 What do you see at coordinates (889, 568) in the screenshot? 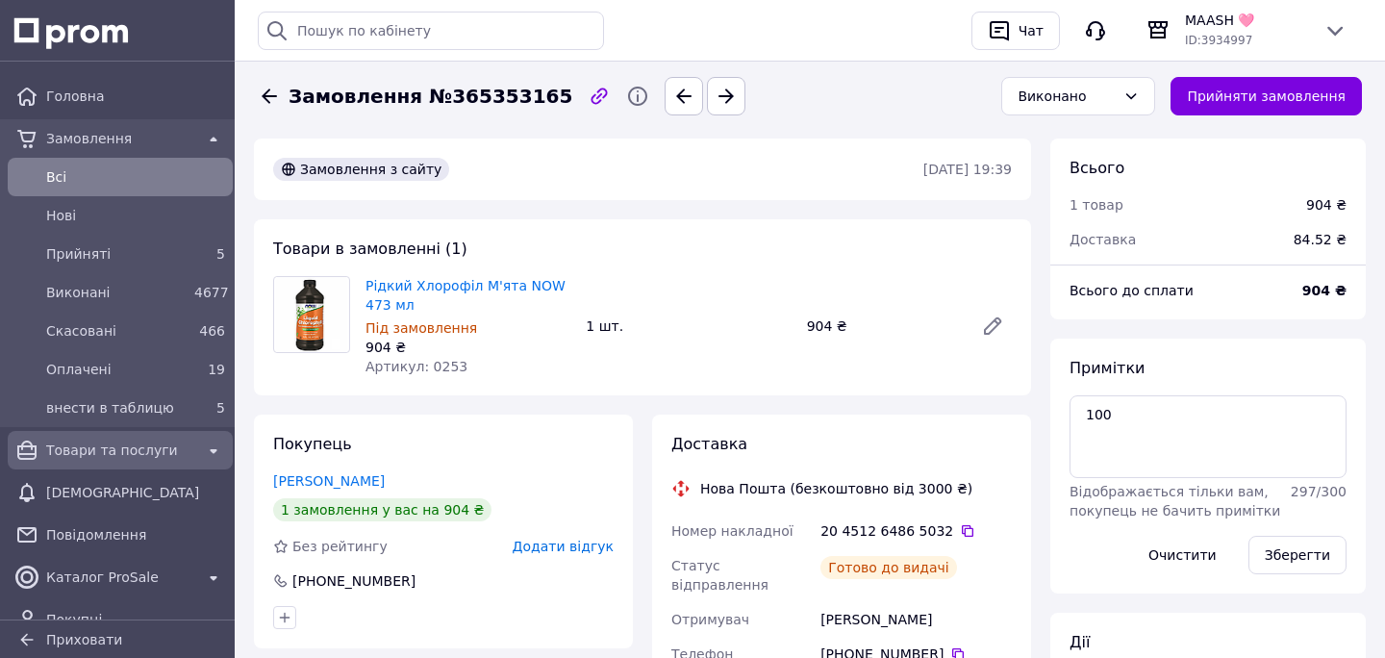
I see `div: Готово до видачі` at bounding box center [889, 568].